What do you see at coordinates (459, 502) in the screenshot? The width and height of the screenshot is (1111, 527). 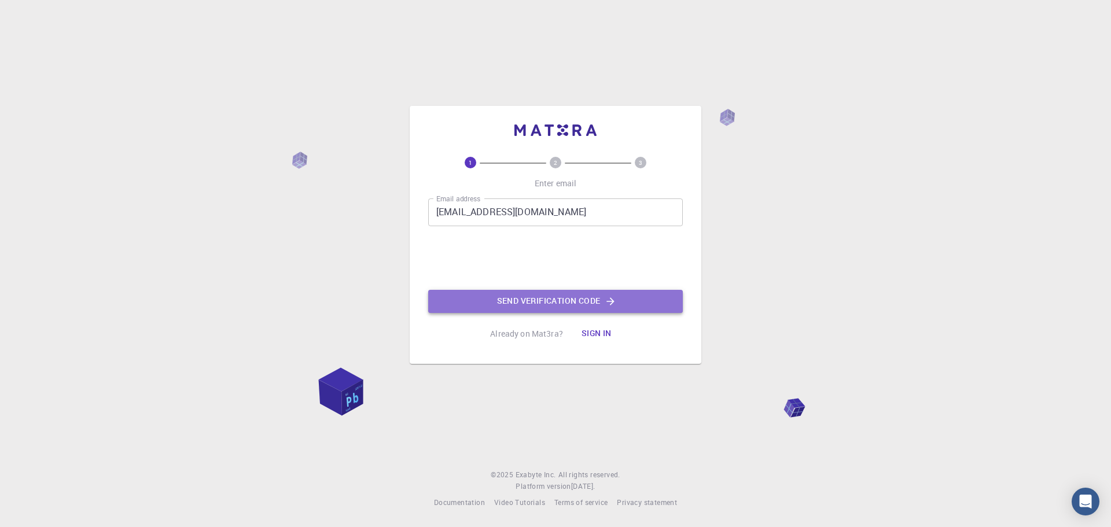 I see `span: Documentation` at bounding box center [459, 502].